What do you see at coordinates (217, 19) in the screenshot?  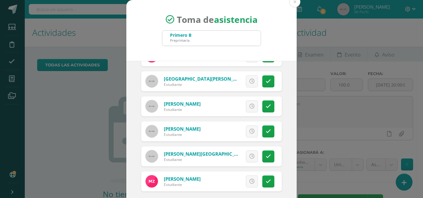 I see `span: Toma de` at bounding box center [217, 19].